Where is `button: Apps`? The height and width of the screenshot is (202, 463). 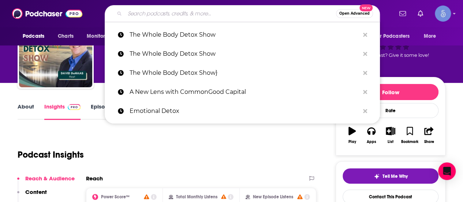
button: Apps is located at coordinates (371, 135).